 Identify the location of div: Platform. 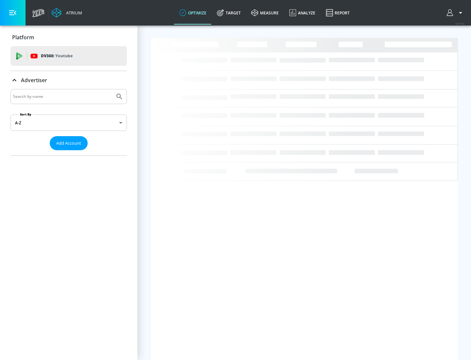
(69, 37).